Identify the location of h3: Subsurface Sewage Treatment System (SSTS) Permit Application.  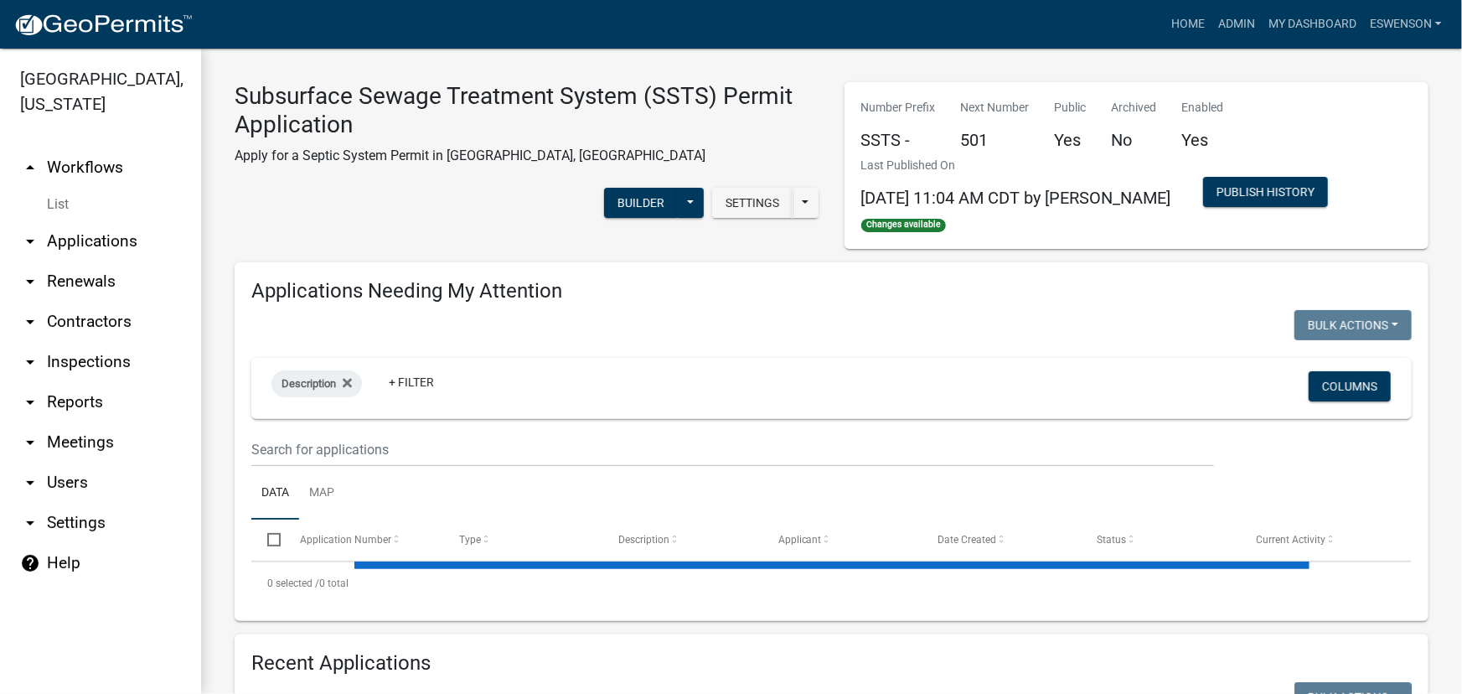
(527, 110).